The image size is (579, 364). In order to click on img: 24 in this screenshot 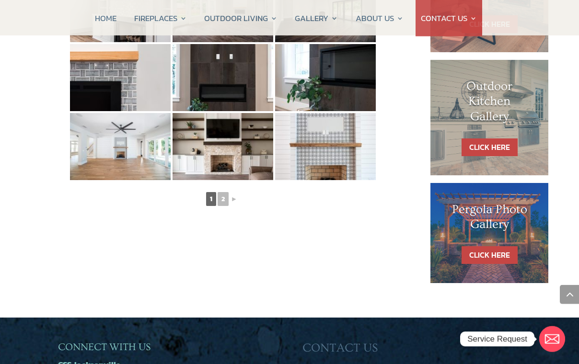, I will do `click(325, 147)`.